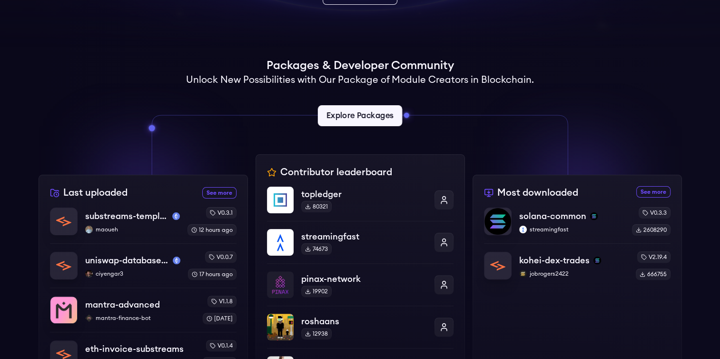  What do you see at coordinates (317, 291) in the screenshot?
I see `div: 19902` at bounding box center [317, 291].